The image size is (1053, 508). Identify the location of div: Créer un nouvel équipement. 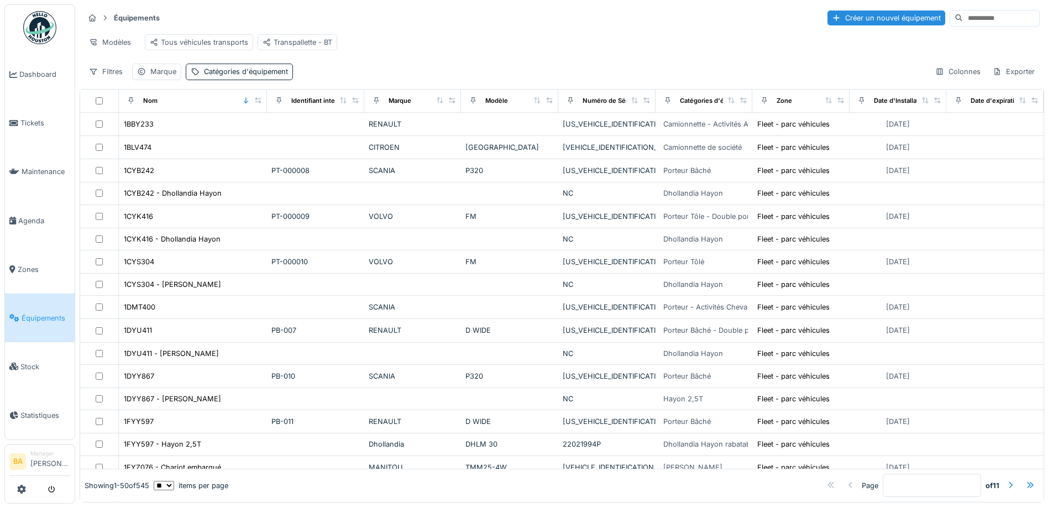
(886, 18).